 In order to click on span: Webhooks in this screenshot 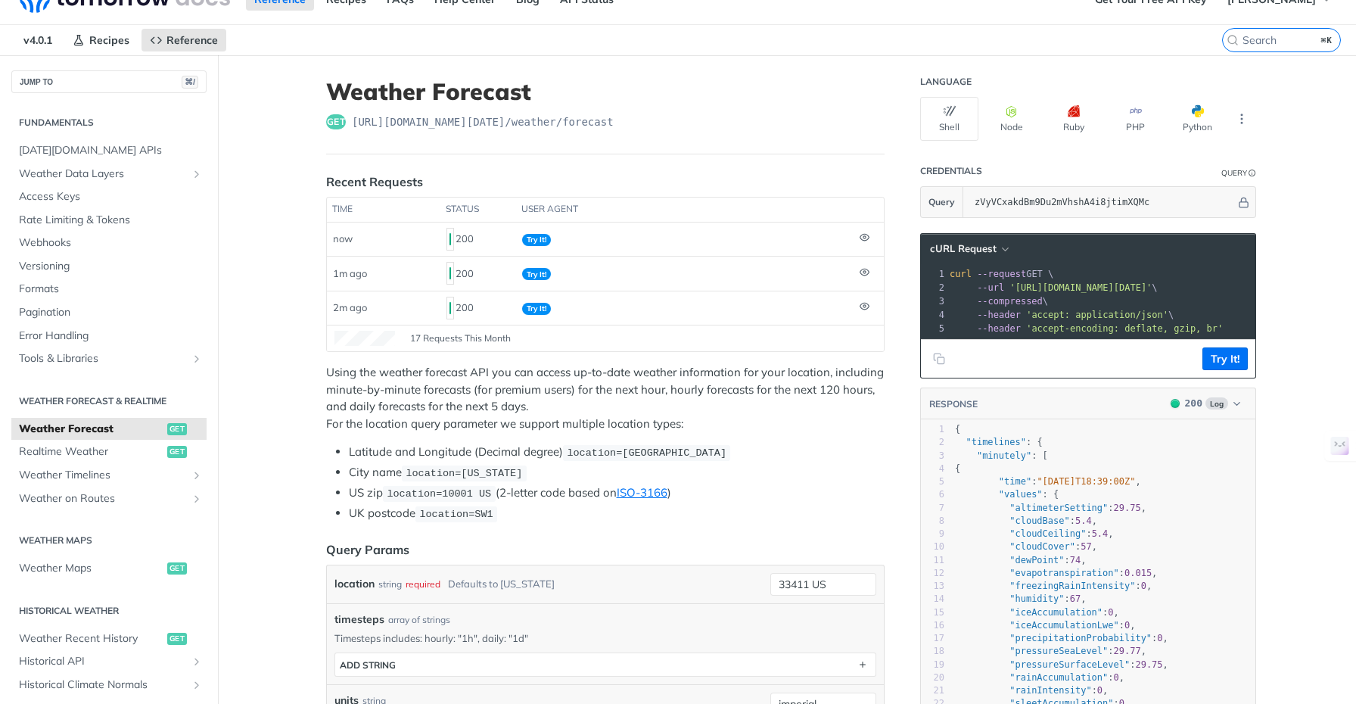, I will do `click(111, 243)`.